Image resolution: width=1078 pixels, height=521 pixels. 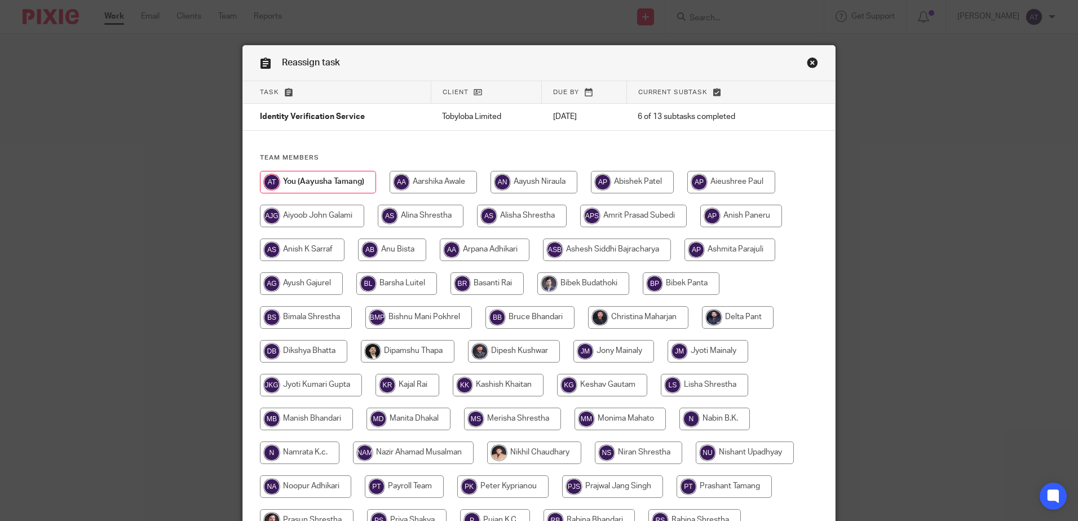 I want to click on span: Task, so click(x=269, y=92).